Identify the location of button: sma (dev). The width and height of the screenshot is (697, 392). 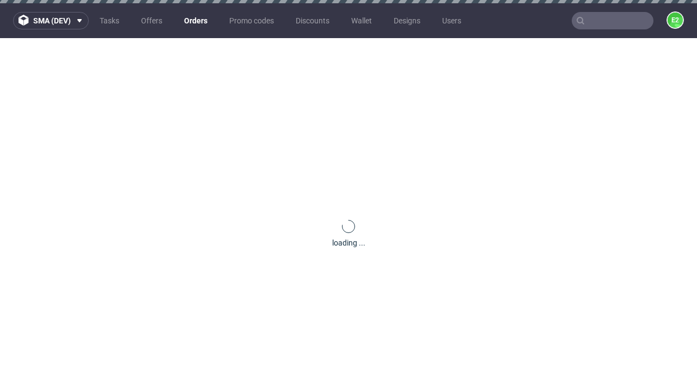
(51, 21).